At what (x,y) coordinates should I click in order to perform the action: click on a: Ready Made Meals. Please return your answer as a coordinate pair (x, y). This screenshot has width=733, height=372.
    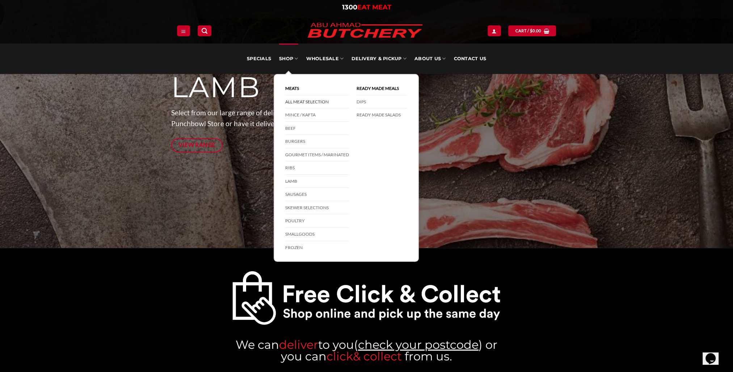
    Looking at the image, I should click on (382, 88).